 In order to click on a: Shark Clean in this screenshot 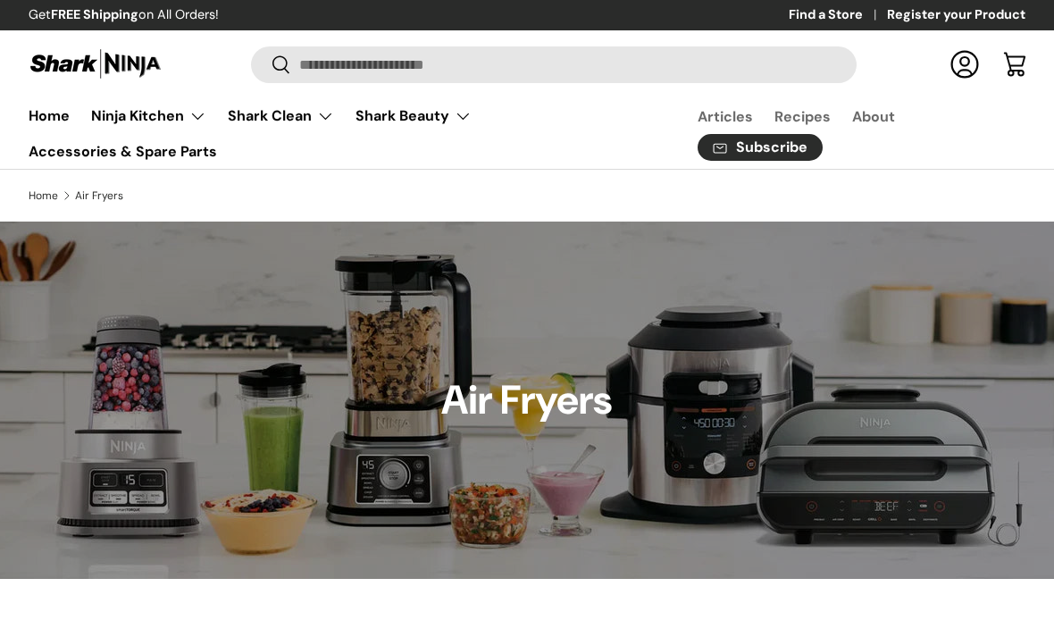, I will do `click(281, 116)`.